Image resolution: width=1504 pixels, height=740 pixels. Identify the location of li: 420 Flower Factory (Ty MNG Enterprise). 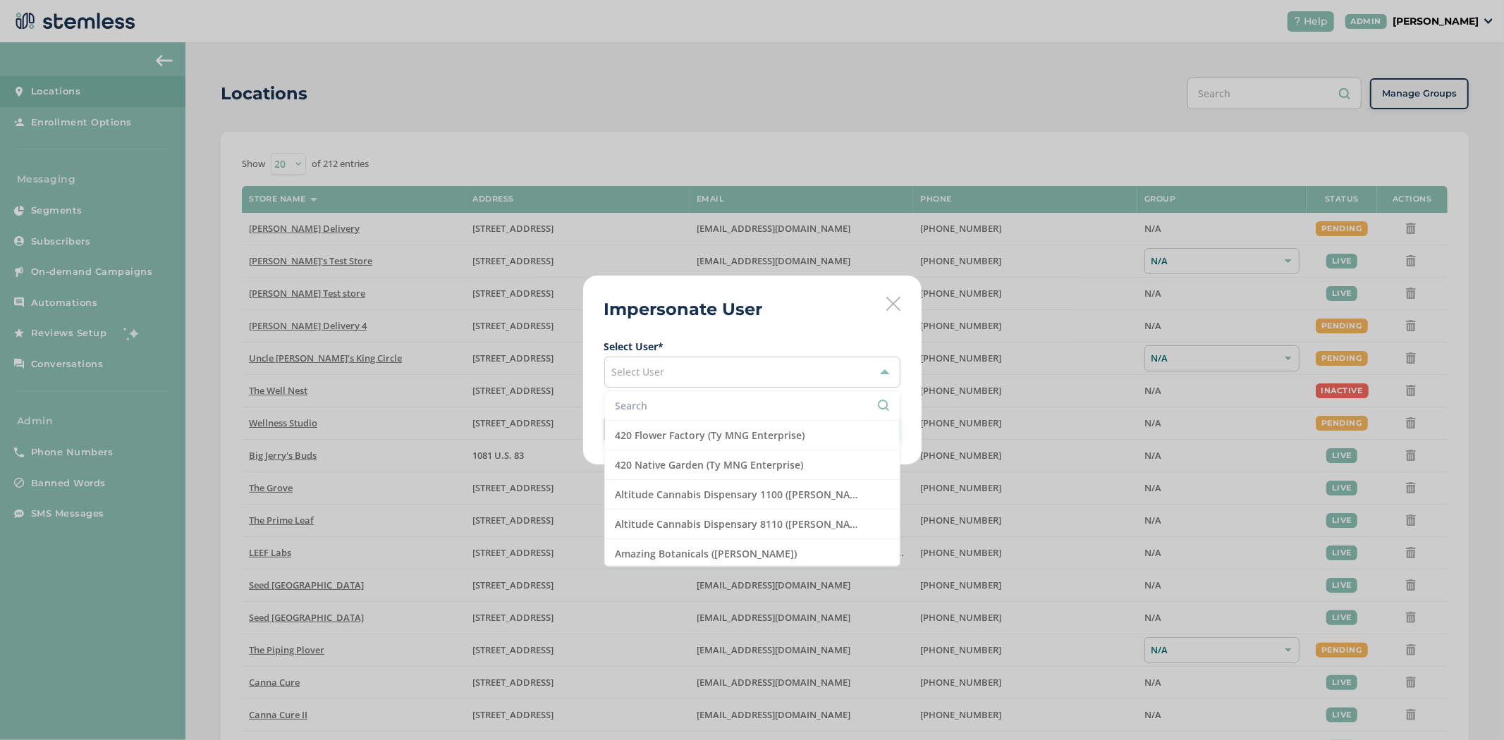
(752, 436).